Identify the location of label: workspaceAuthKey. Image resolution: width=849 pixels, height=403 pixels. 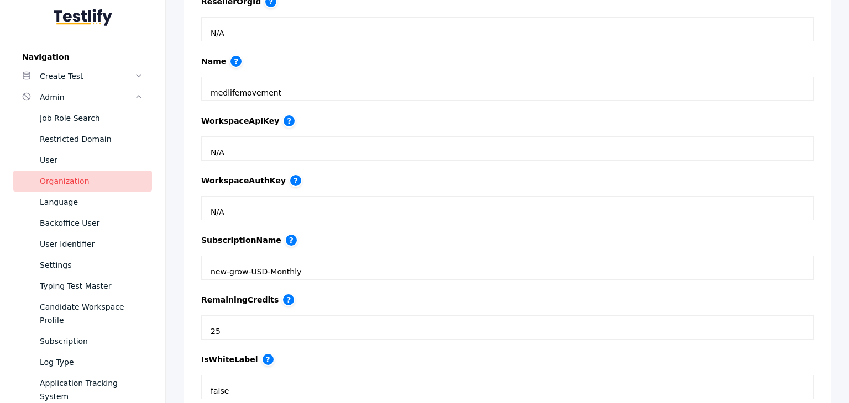
(251, 181).